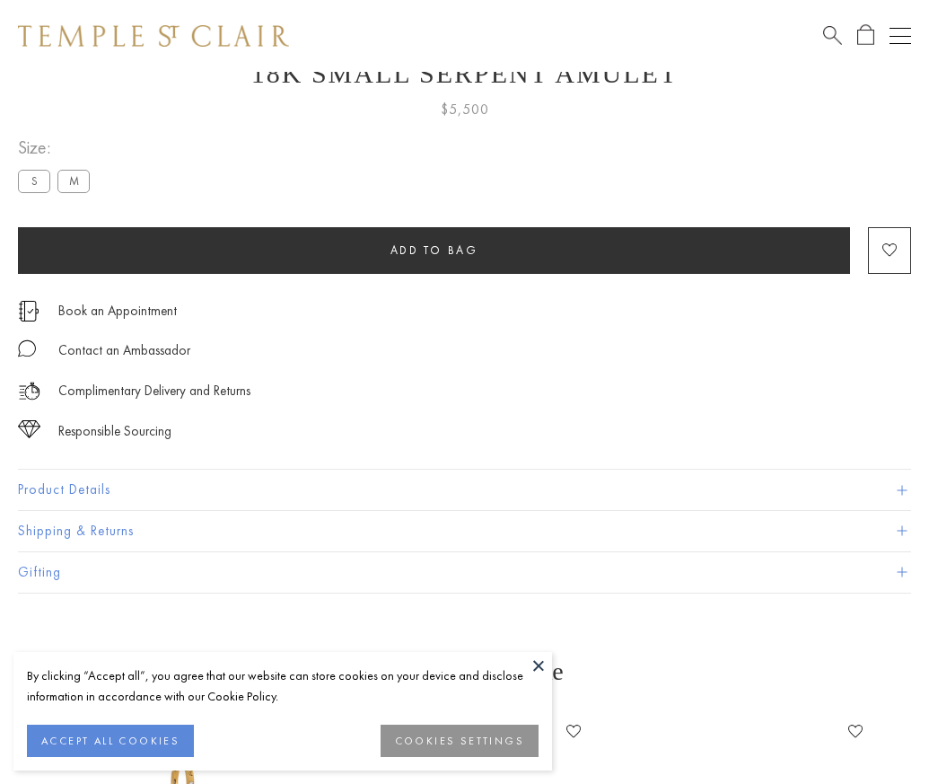 The height and width of the screenshot is (784, 929). I want to click on p: Complimentary Delivery and Returns, so click(154, 390).